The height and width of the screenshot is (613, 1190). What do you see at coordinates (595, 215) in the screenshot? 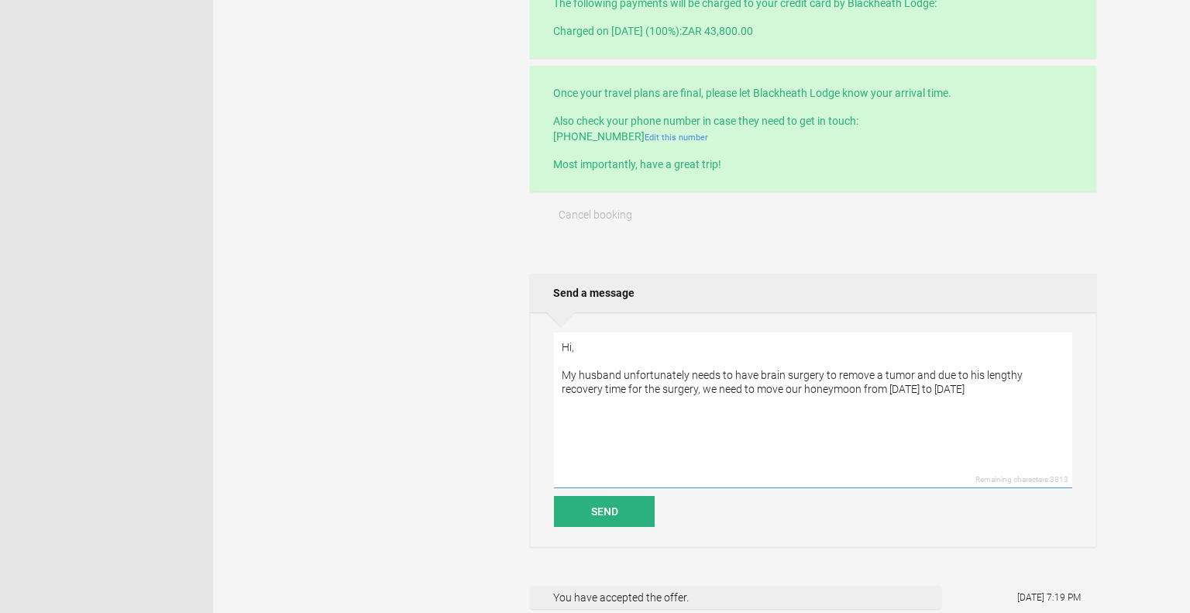
I see `button: Cancel booking` at bounding box center [595, 215].